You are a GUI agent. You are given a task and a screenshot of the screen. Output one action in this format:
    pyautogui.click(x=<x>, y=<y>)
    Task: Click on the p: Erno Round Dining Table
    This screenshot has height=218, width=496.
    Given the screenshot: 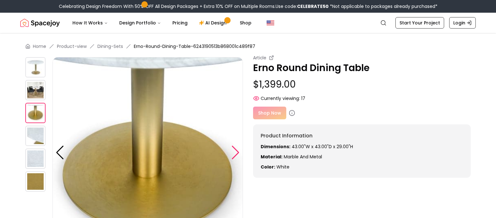 What is the action you would take?
    pyautogui.click(x=362, y=68)
    